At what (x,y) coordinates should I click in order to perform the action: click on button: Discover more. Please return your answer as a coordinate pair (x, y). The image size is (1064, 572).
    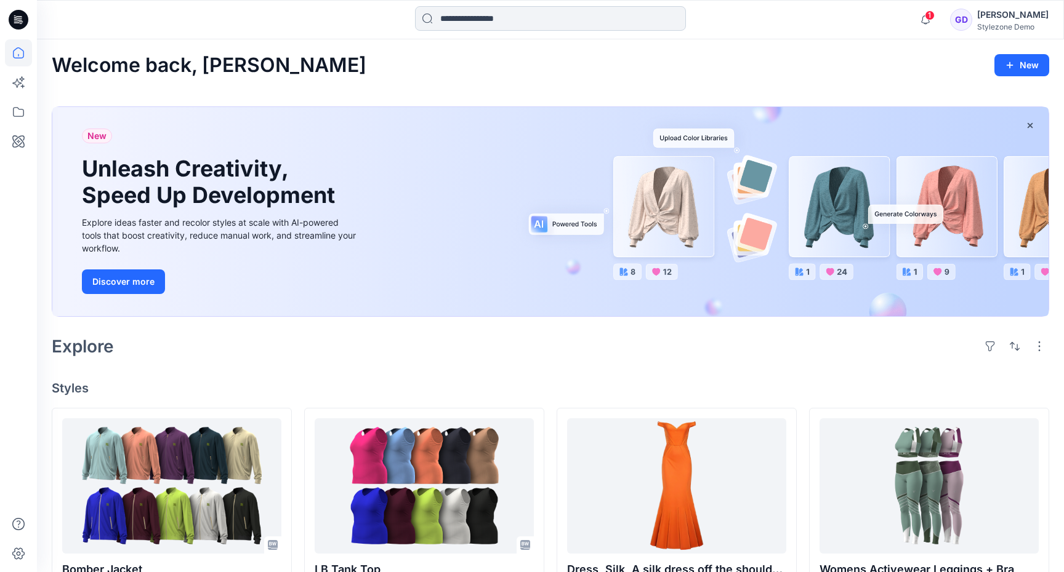
    Looking at the image, I should click on (123, 282).